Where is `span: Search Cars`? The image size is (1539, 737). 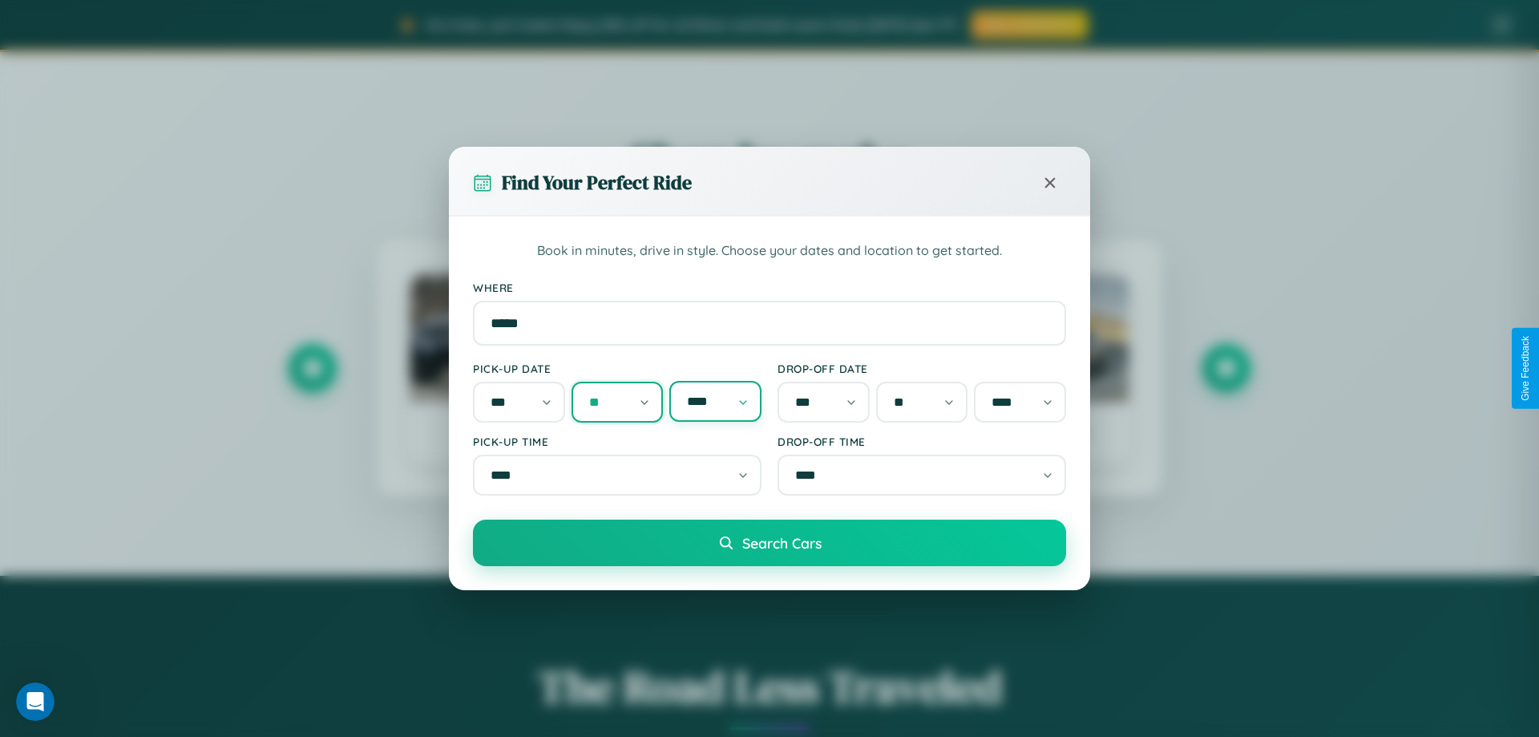
span: Search Cars is located at coordinates (782, 543).